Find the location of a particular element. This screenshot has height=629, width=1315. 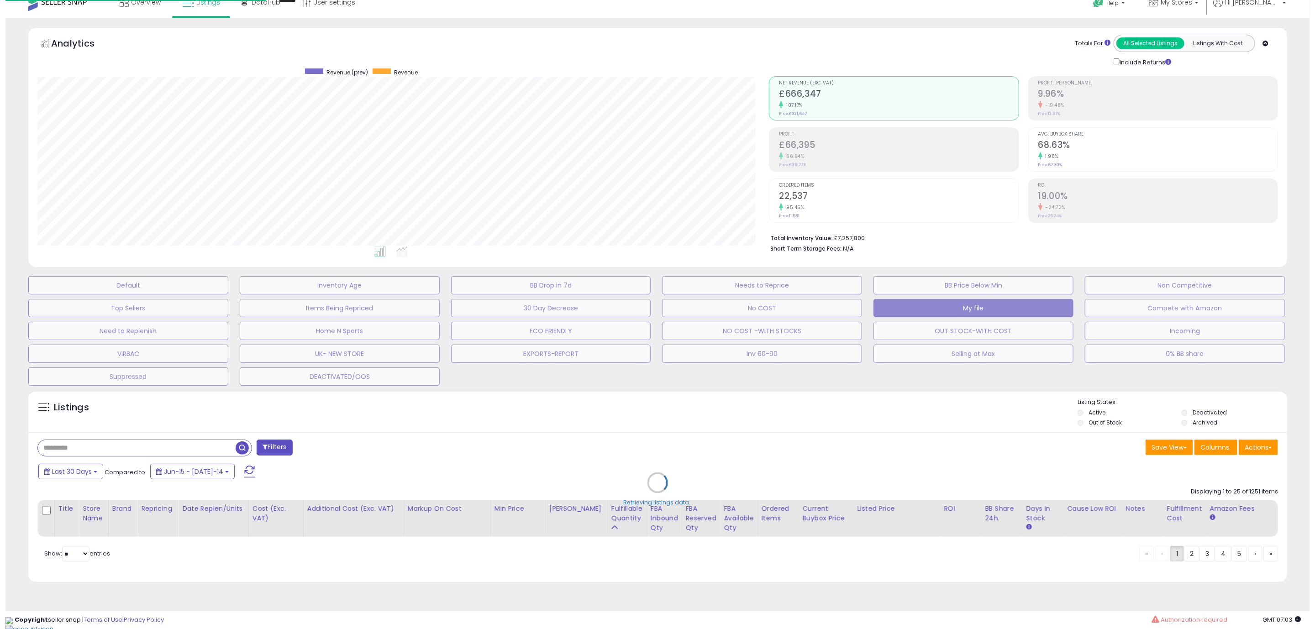

button: ECO FRIENDLY is located at coordinates (546, 331).